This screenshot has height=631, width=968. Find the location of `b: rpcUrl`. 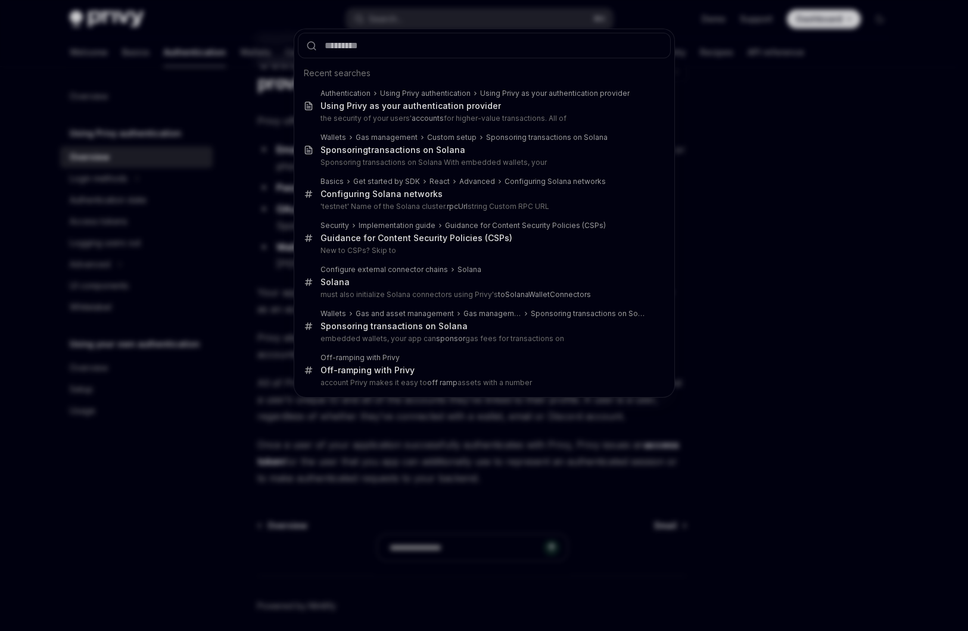

b: rpcUrl is located at coordinates (457, 206).